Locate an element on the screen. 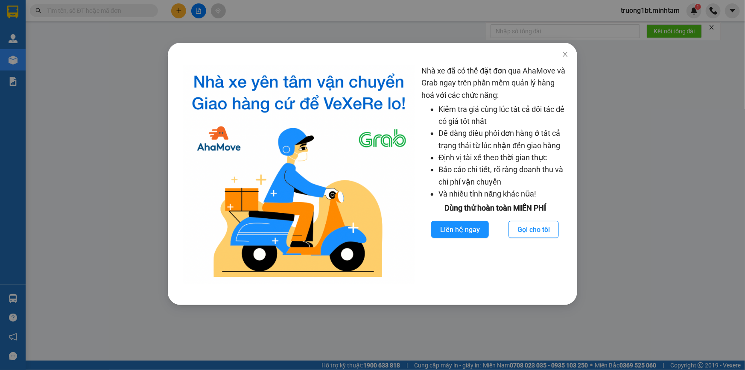  button: Liên hệ ngay is located at coordinates (460, 229).